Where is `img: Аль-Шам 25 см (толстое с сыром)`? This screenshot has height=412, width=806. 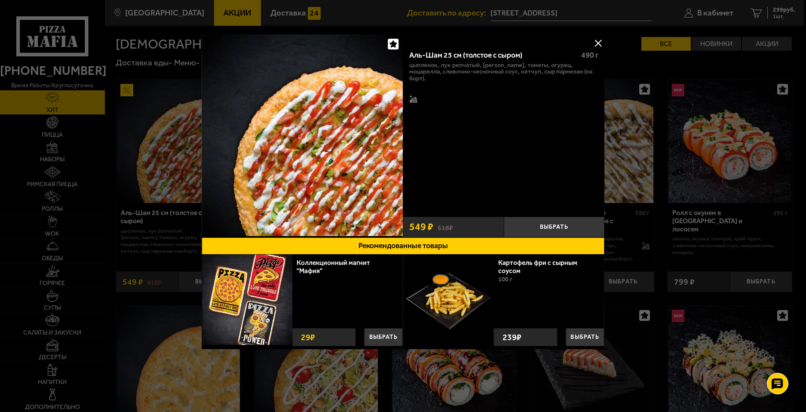 img: Аль-Шам 25 см (толстое с сыром) is located at coordinates (302, 135).